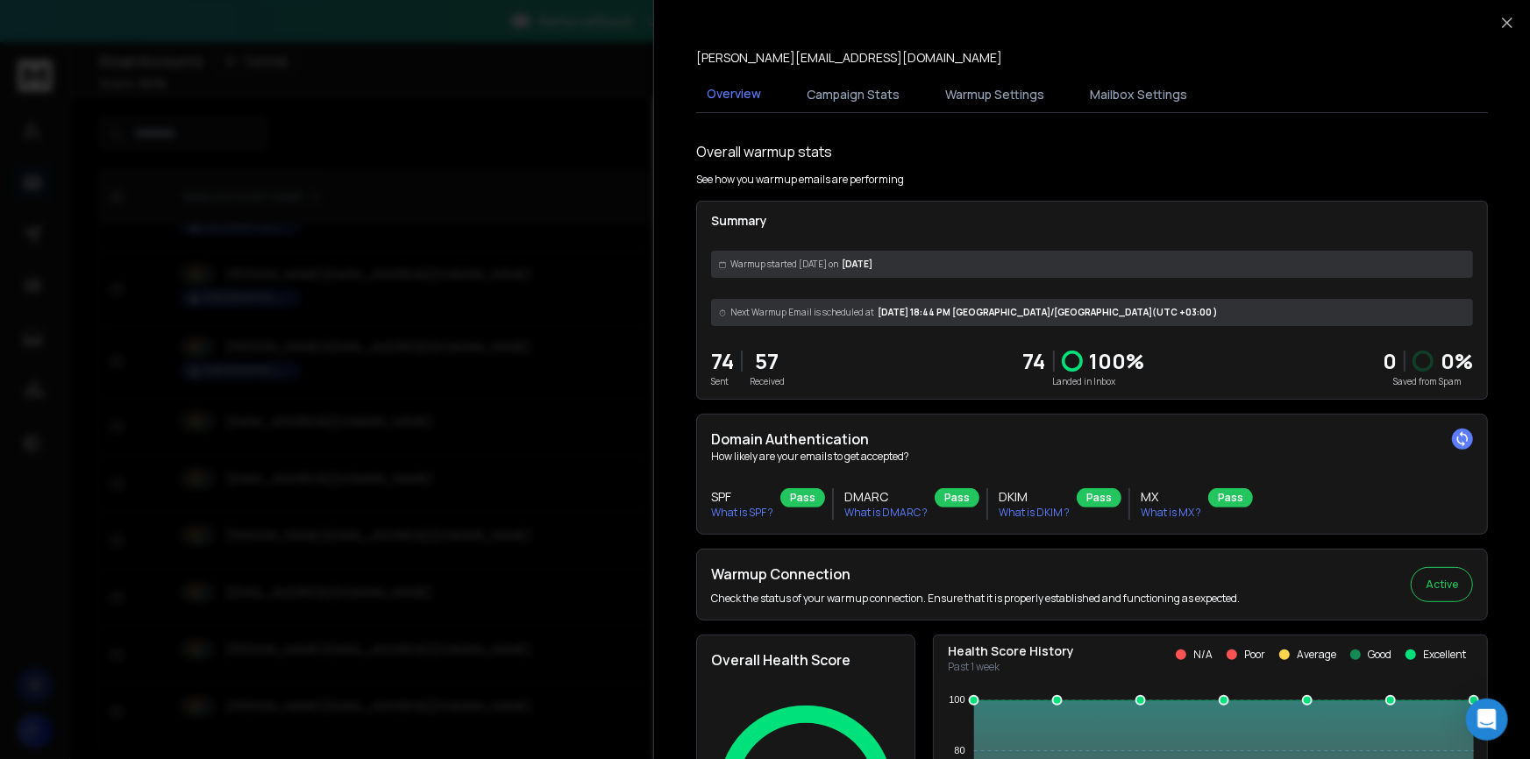  Describe the element at coordinates (806, 660) in the screenshot. I see `h2: Overall Health Score` at that location.